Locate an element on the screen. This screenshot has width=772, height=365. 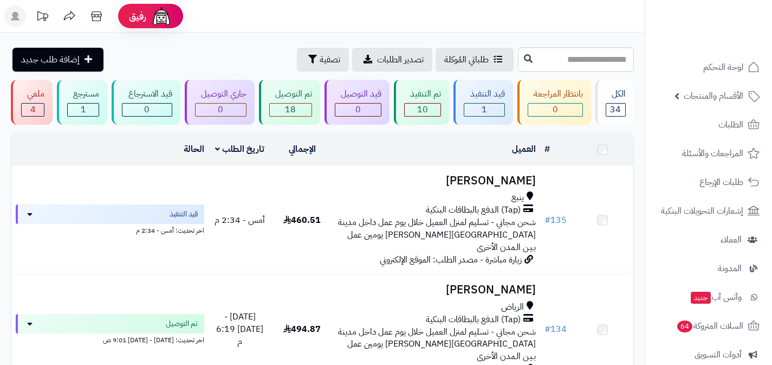
span: الطلبات is located at coordinates (731, 125).